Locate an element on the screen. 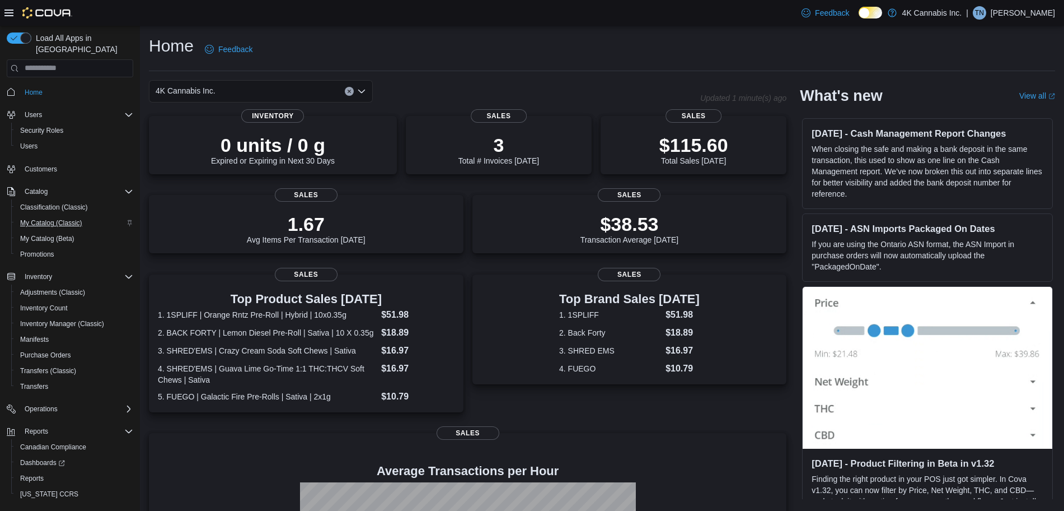  p: $38.53 is located at coordinates (630, 224).